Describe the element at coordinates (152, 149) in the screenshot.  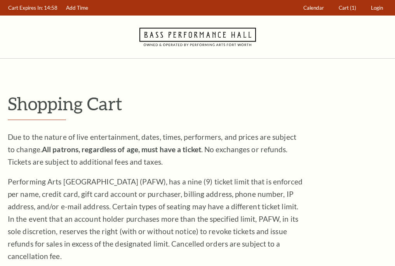
I see `span: Due to the nature of live entertainment, dates, times, performers, and prices are subject to chan...` at that location.